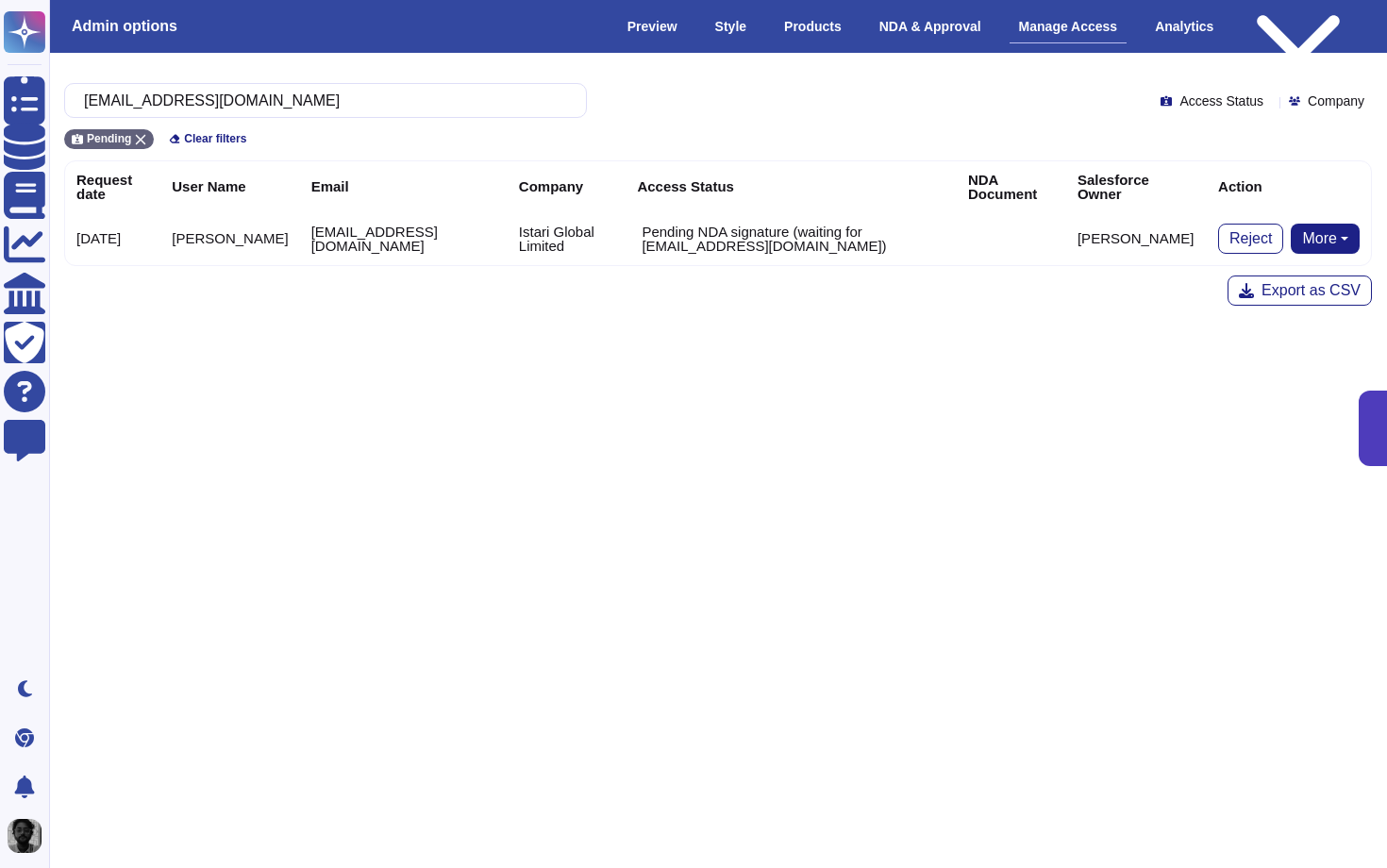 The height and width of the screenshot is (868, 1387). What do you see at coordinates (125, 25) in the screenshot?
I see `h3: Admin options` at bounding box center [125, 25].